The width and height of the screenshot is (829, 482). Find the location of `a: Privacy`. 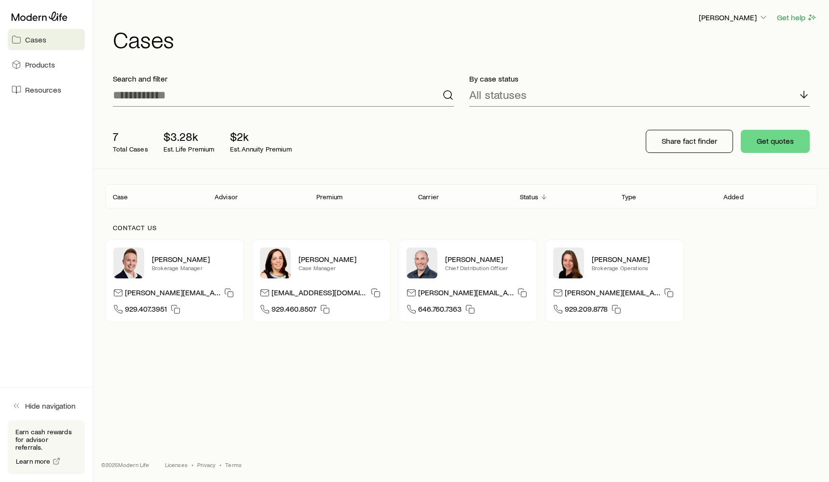

a: Privacy is located at coordinates (207, 465).